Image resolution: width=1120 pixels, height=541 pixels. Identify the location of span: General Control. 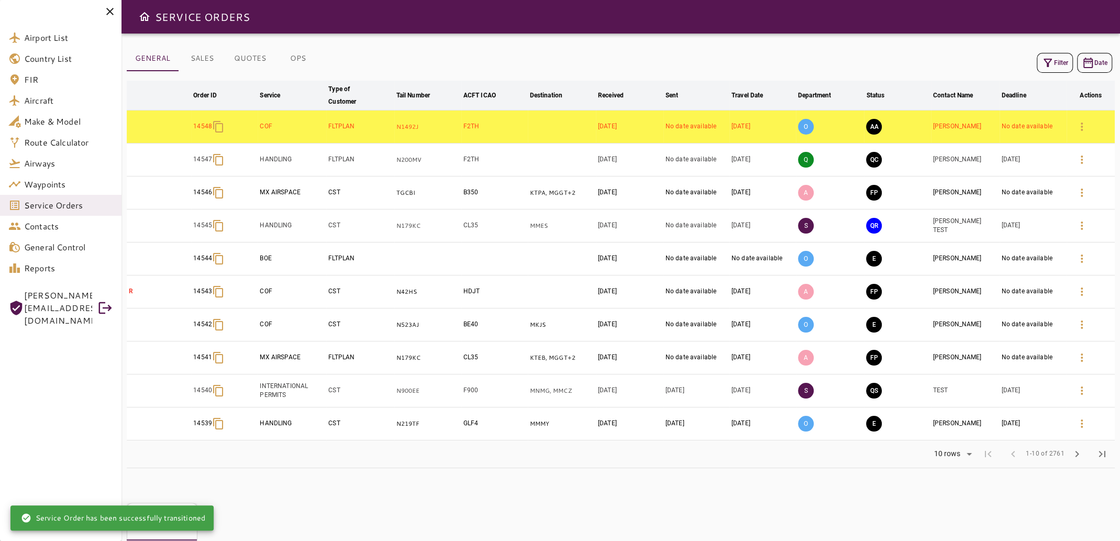
(69, 247).